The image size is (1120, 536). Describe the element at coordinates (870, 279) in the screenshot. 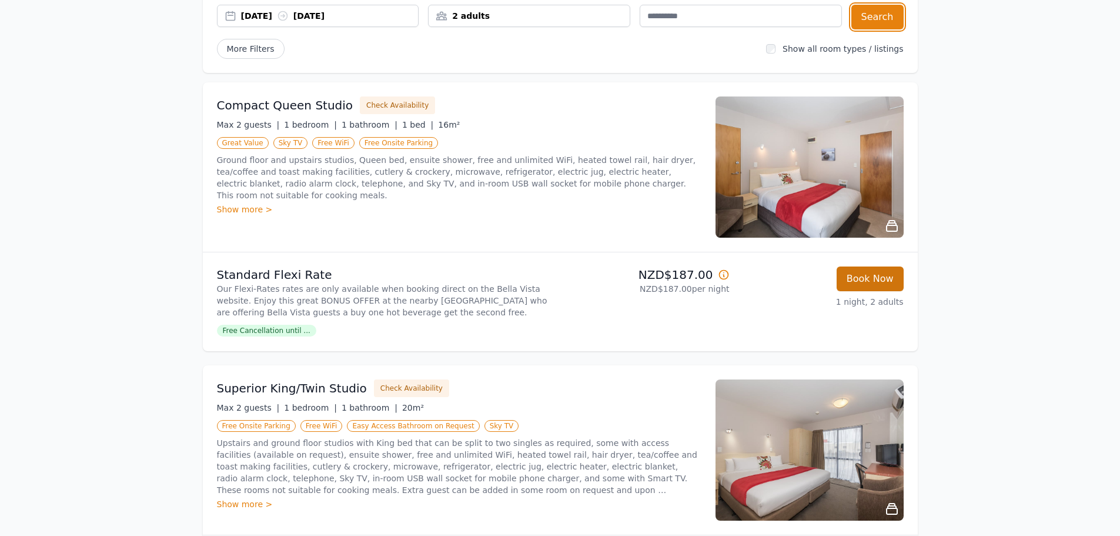

I see `button: Book Now` at that location.